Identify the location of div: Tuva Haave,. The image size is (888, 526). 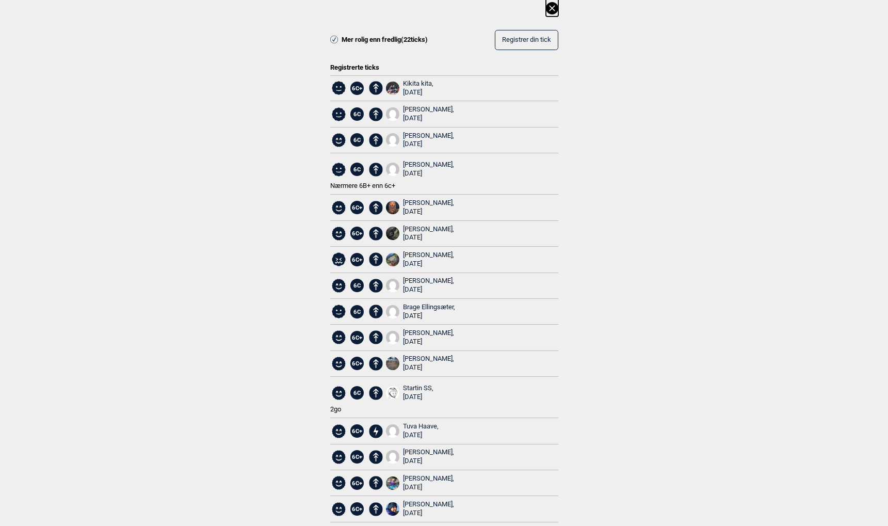
(421, 431).